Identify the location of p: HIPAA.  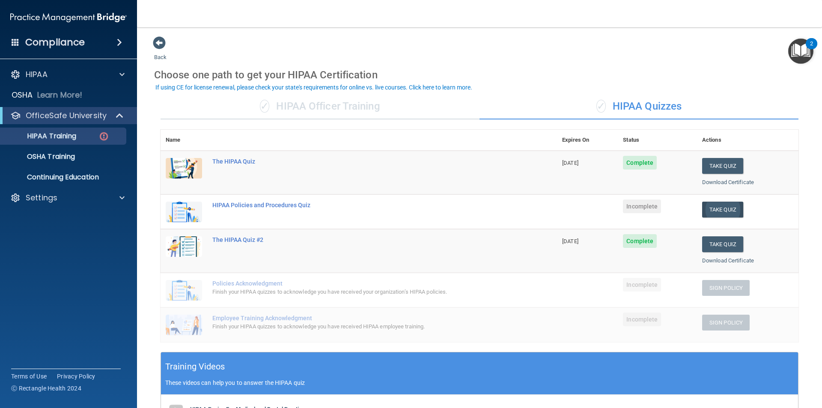
(36, 75).